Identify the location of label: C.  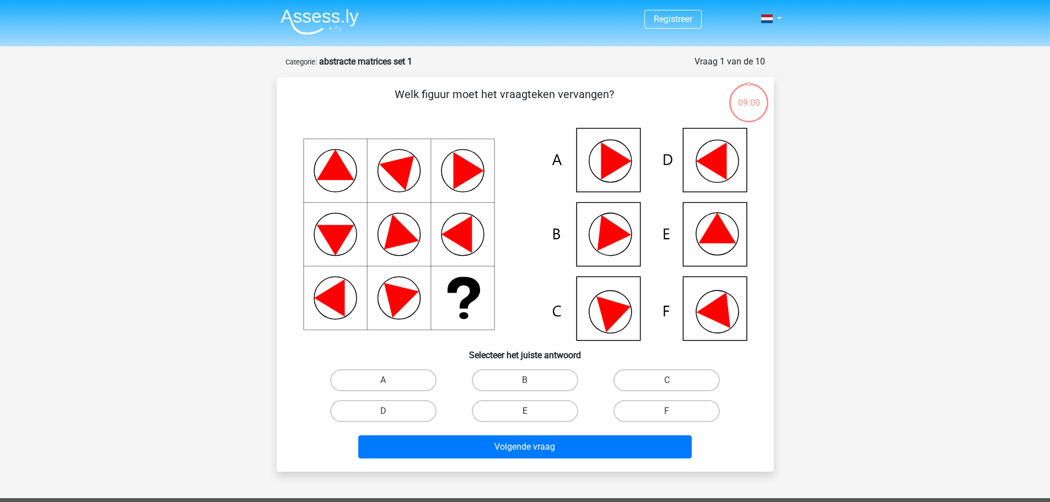
(666, 380).